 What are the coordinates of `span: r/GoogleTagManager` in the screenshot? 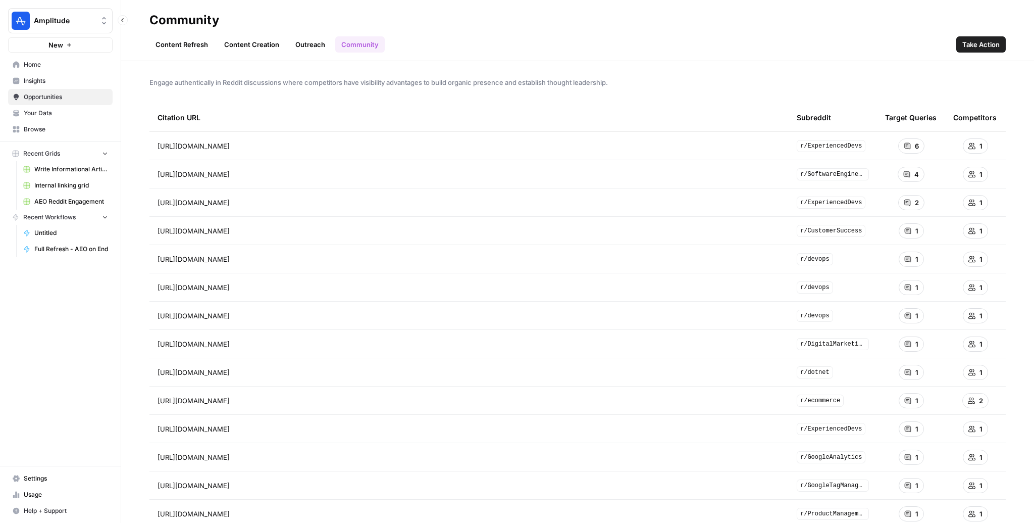 It's located at (833, 485).